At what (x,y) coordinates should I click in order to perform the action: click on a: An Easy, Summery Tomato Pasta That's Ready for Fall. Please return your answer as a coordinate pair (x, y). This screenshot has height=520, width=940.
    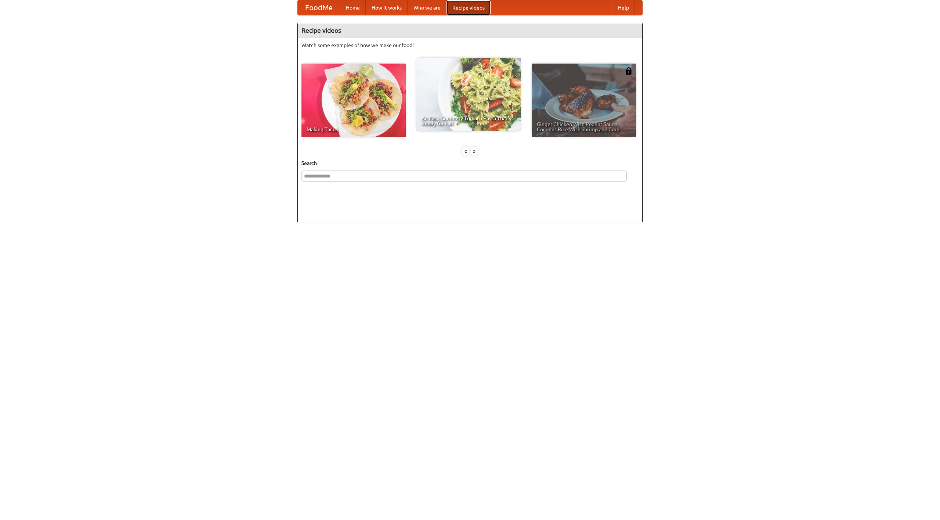
    Looking at the image, I should click on (469, 94).